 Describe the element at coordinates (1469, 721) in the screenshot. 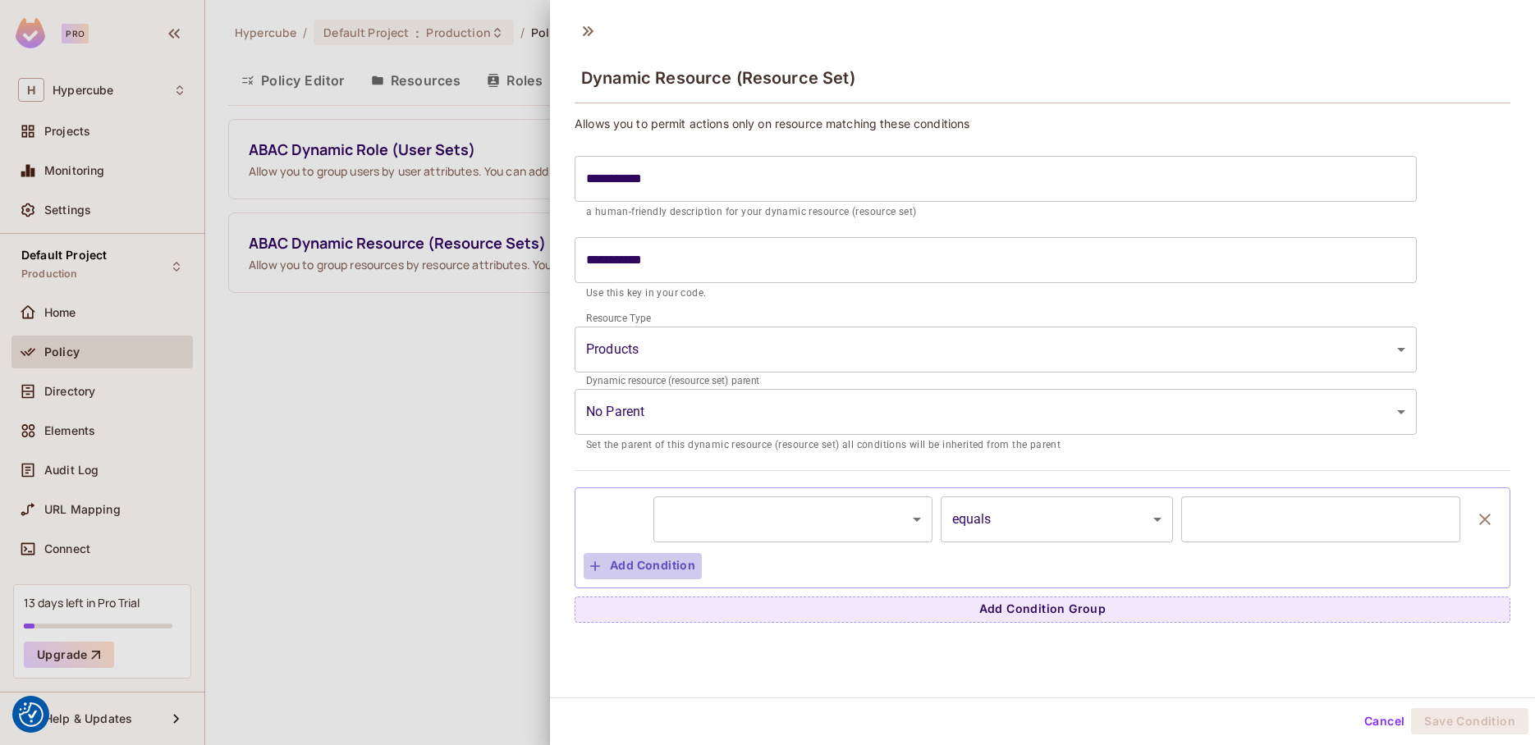

I see `button: Save Condition` at that location.